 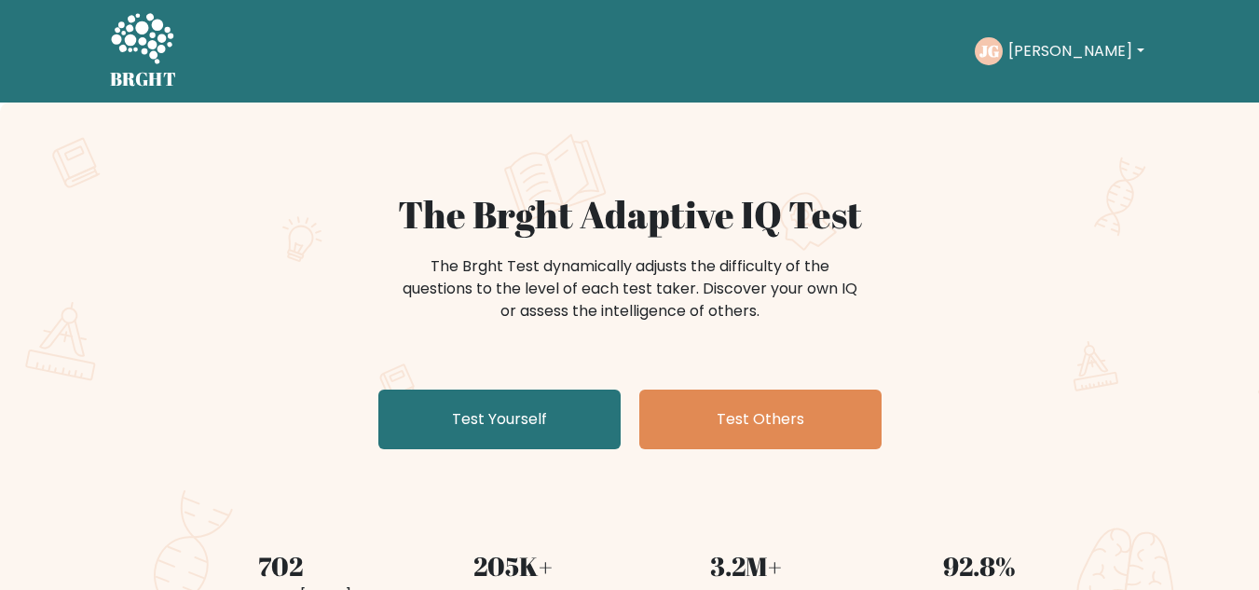 I want to click on a: Test Others, so click(x=761, y=419).